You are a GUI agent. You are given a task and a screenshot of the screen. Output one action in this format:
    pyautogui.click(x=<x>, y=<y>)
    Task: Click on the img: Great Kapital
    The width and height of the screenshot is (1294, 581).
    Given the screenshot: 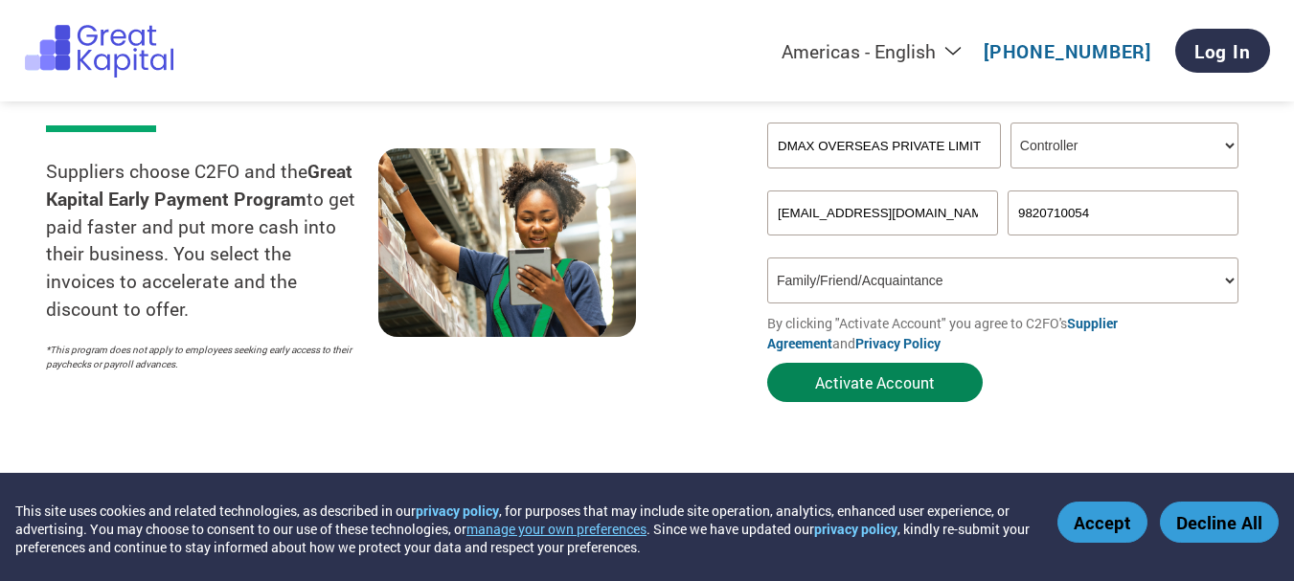 What is the action you would take?
    pyautogui.click(x=100, y=51)
    